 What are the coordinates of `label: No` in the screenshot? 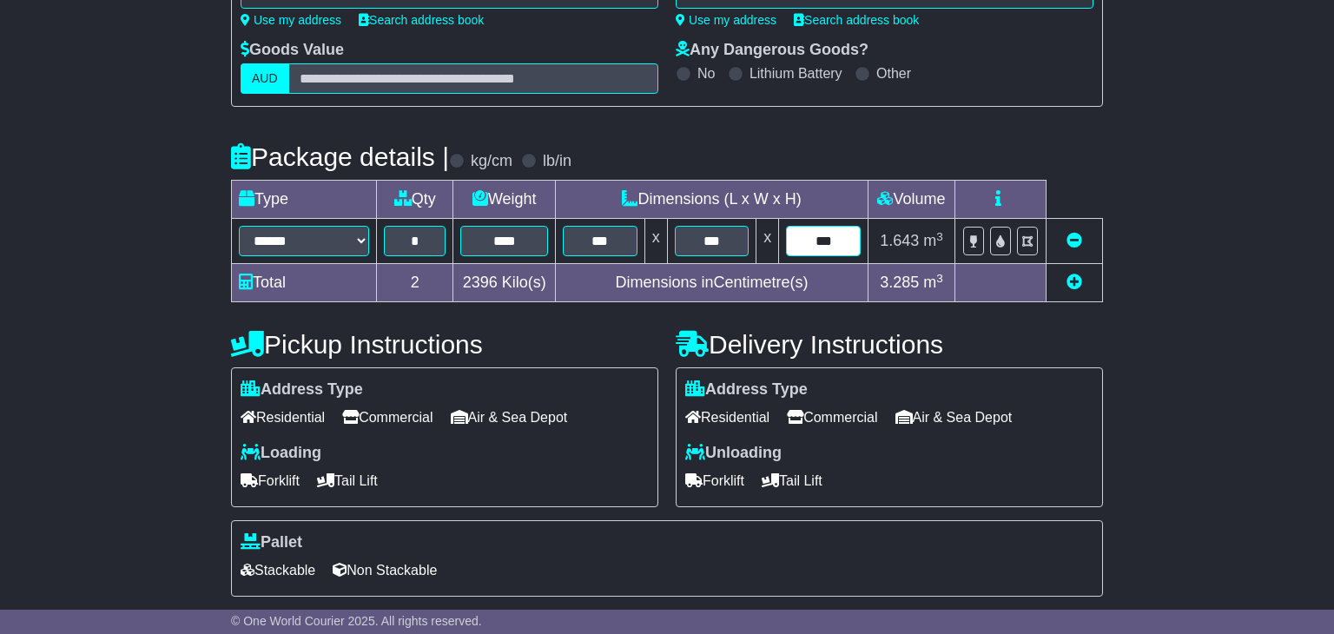 It's located at (706, 73).